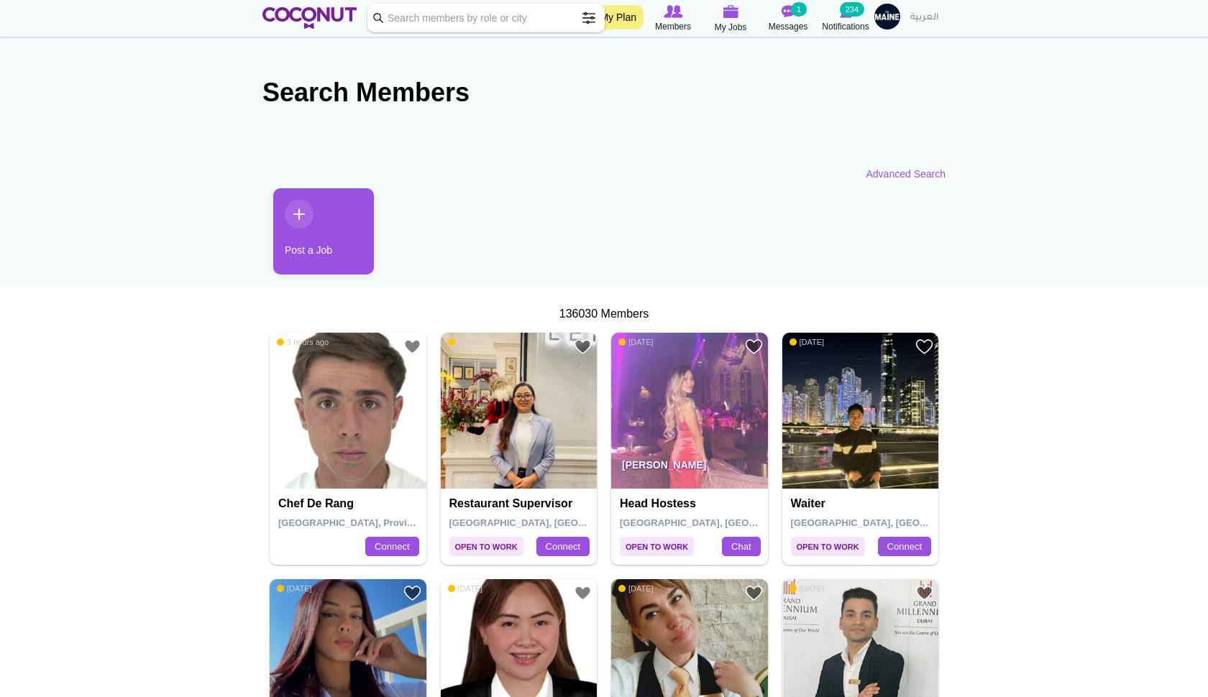 The width and height of the screenshot is (1208, 697). What do you see at coordinates (604, 314) in the screenshot?
I see `div: 136030 Members` at bounding box center [604, 314].